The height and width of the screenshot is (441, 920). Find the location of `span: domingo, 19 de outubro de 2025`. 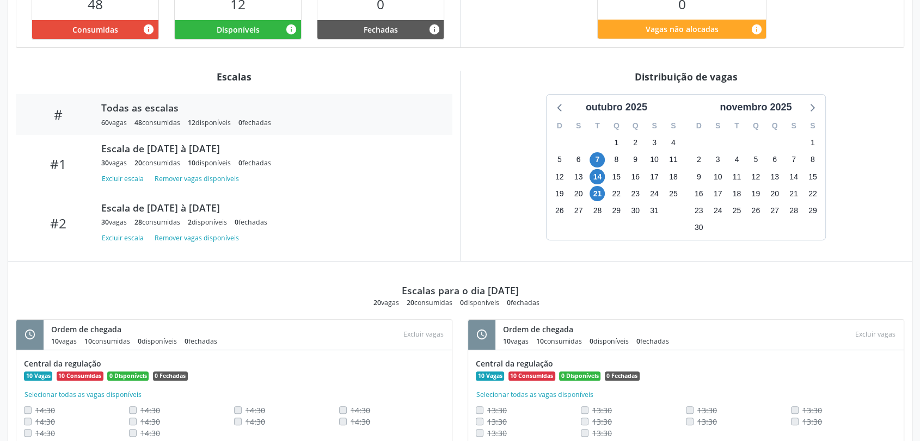

span: domingo, 19 de outubro de 2025 is located at coordinates (560, 194).